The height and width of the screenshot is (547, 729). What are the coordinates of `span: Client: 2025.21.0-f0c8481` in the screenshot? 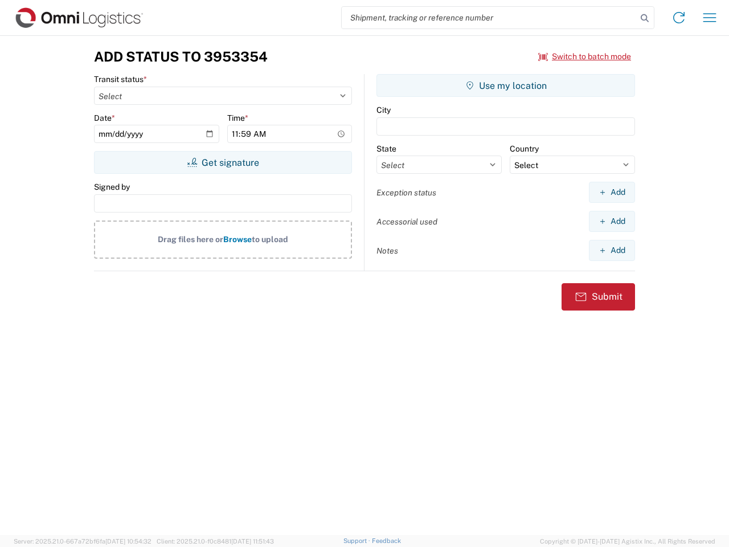 It's located at (215, 541).